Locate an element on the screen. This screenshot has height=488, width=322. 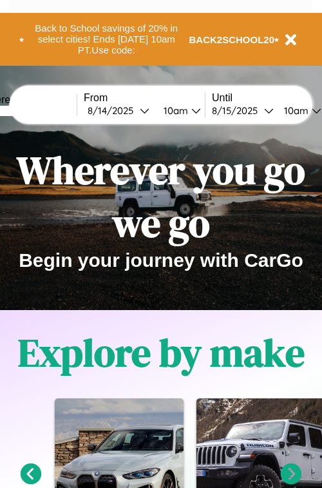
b: BACK2SCHOOL20 is located at coordinates (232, 39).